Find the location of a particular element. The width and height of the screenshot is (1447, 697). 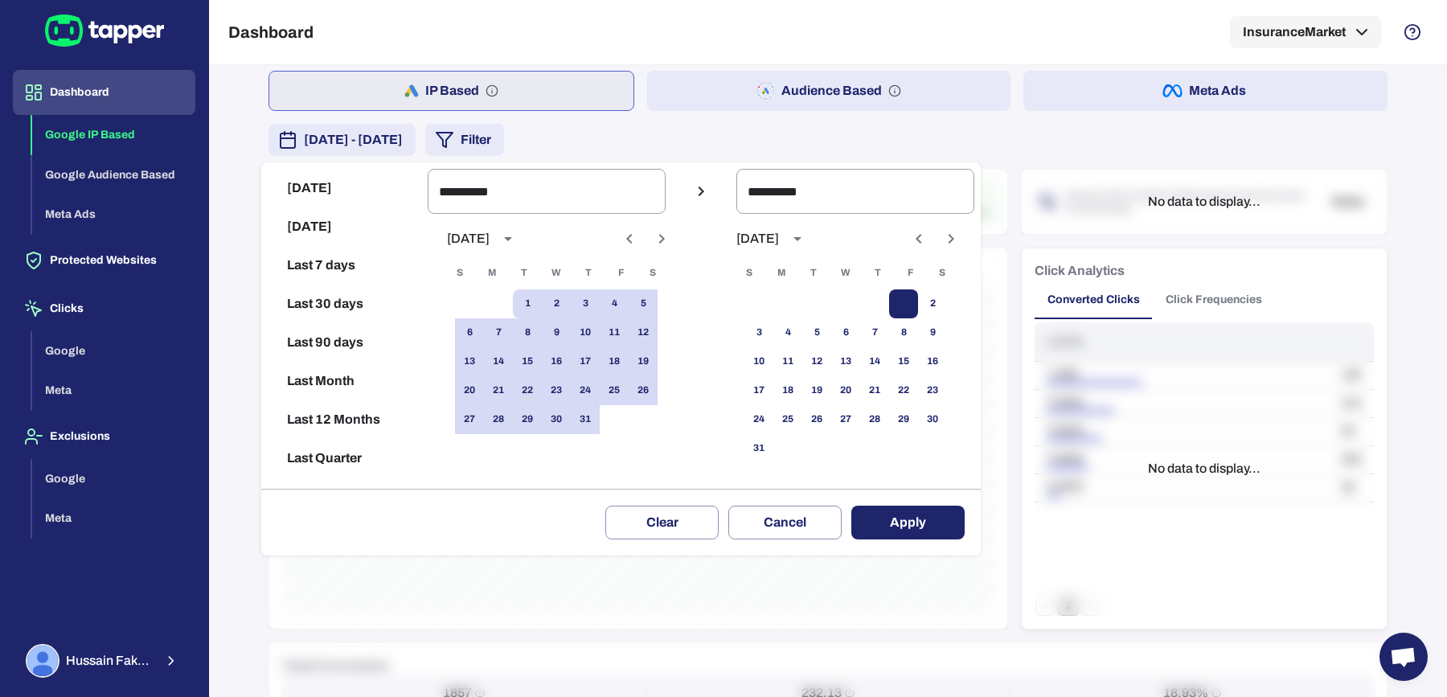

button: Cancel is located at coordinates (785, 523).